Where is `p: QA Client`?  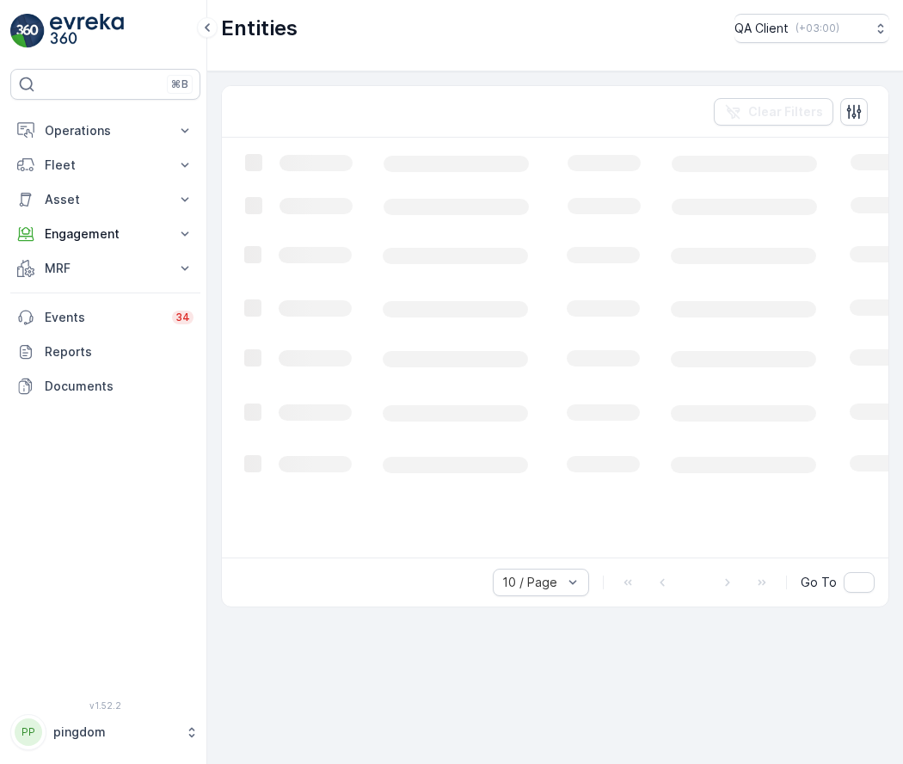
p: QA Client is located at coordinates (761, 28).